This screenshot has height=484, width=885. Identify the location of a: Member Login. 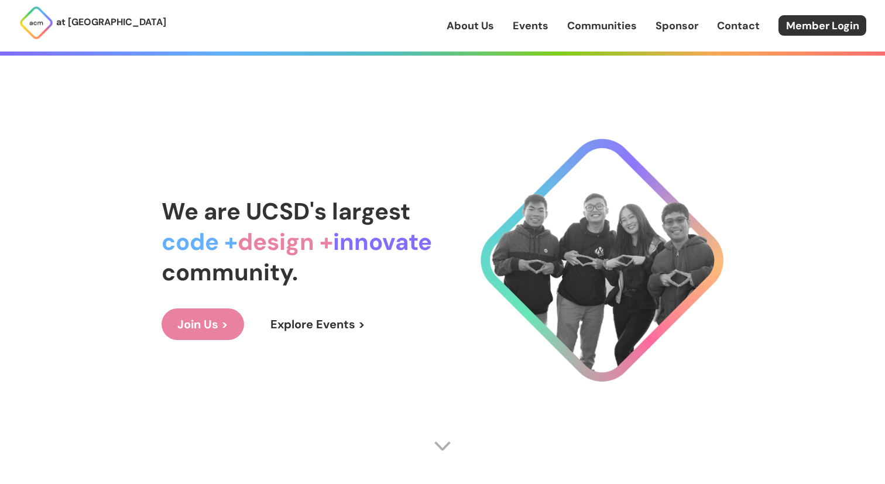
(822, 25).